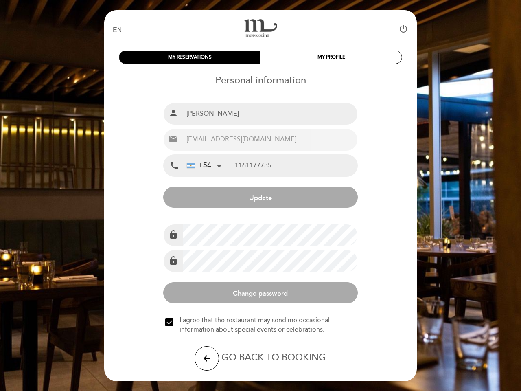  I want to click on div: MY RESERVATIONS, so click(190, 57).